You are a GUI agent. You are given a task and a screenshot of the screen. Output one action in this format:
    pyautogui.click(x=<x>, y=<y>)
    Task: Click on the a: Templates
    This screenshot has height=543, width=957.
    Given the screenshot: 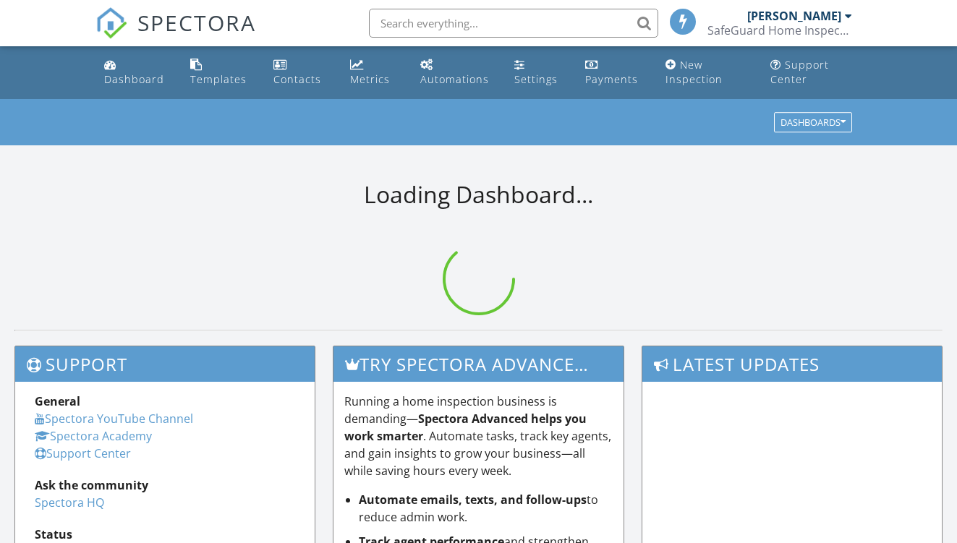 What is the action you would take?
    pyautogui.click(x=220, y=72)
    